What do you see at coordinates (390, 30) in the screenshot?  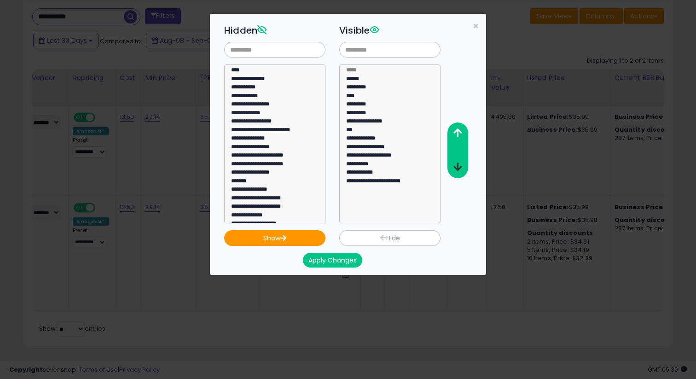 I see `h3: Visible` at bounding box center [390, 30].